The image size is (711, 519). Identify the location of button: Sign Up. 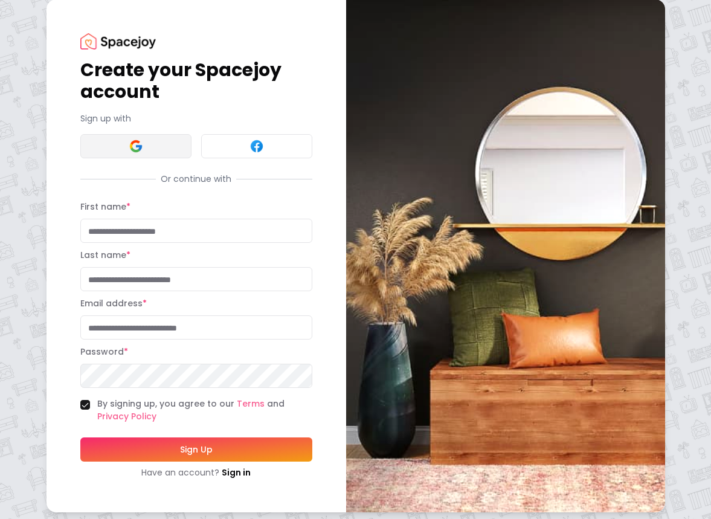
(196, 449).